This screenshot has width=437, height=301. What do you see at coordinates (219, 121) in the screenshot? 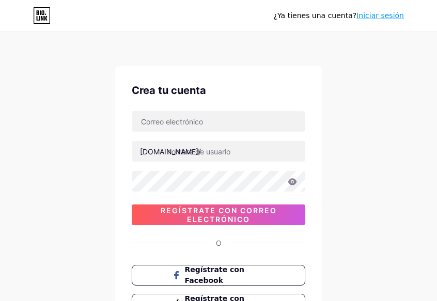
I see `input: Correo electrónico` at bounding box center [219, 121].